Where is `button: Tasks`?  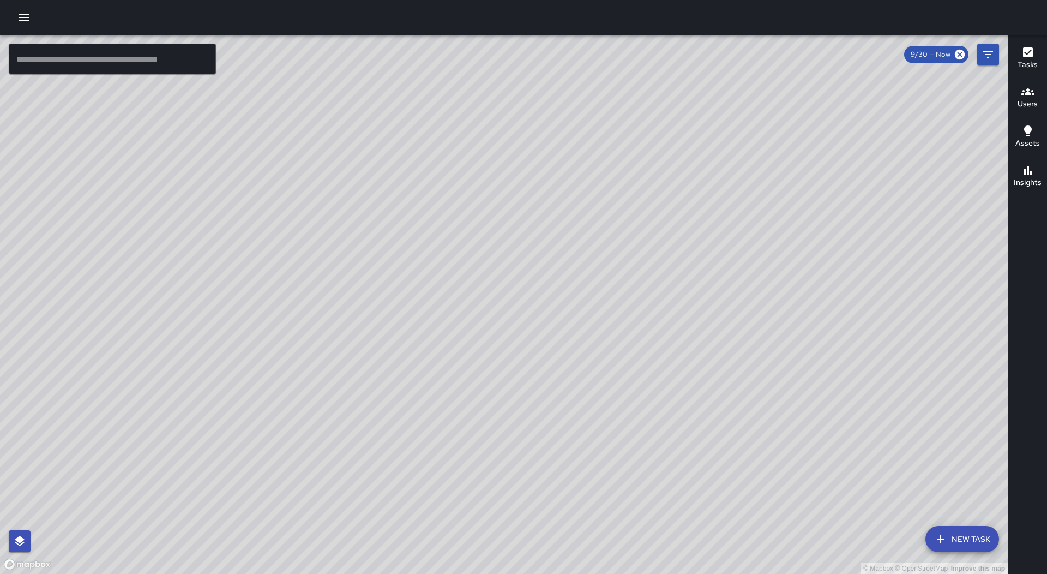
button: Tasks is located at coordinates (1028, 59).